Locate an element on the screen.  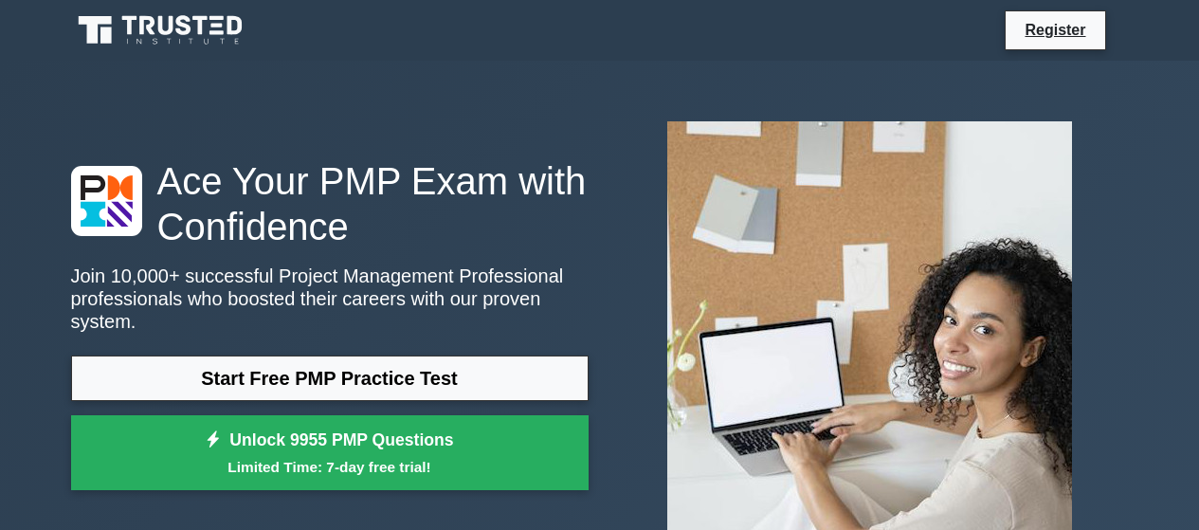
small: Limited Time: 7-day free trial! is located at coordinates (330, 466).